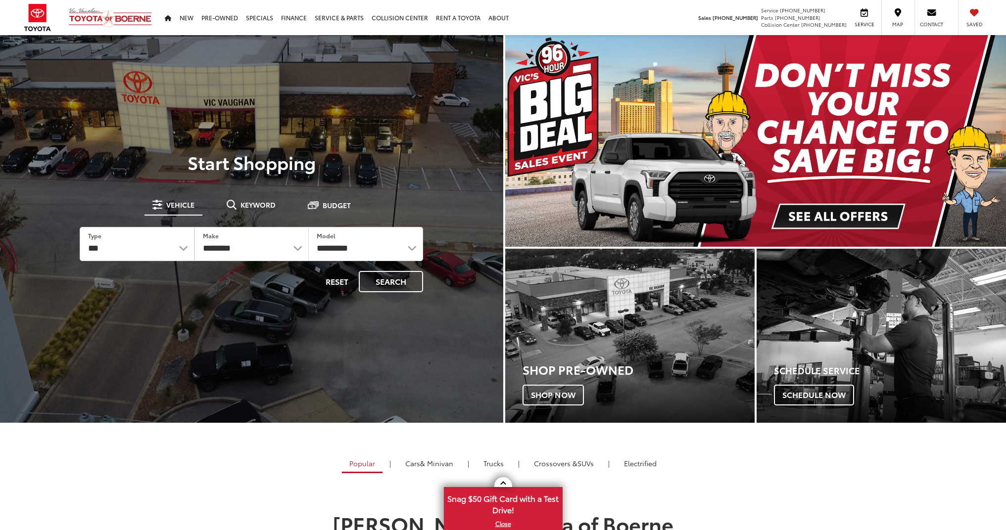 The image size is (1006, 530). Describe the element at coordinates (881, 336) in the screenshot. I see `a: Schedule Service Schedule Now` at that location.